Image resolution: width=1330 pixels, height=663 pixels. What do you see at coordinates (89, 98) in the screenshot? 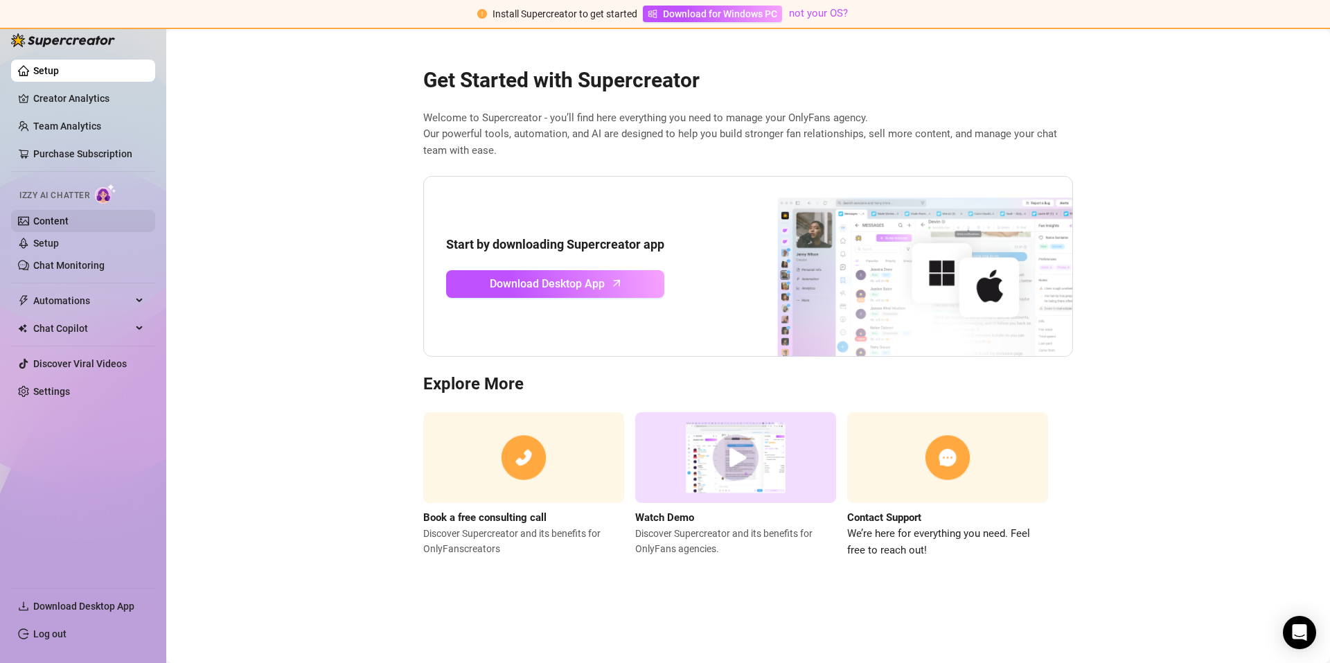
I see `a: Creator Analytics` at bounding box center [89, 98].